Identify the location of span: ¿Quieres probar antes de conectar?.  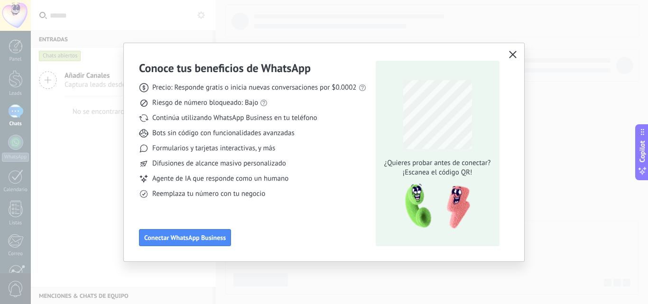
(437, 163).